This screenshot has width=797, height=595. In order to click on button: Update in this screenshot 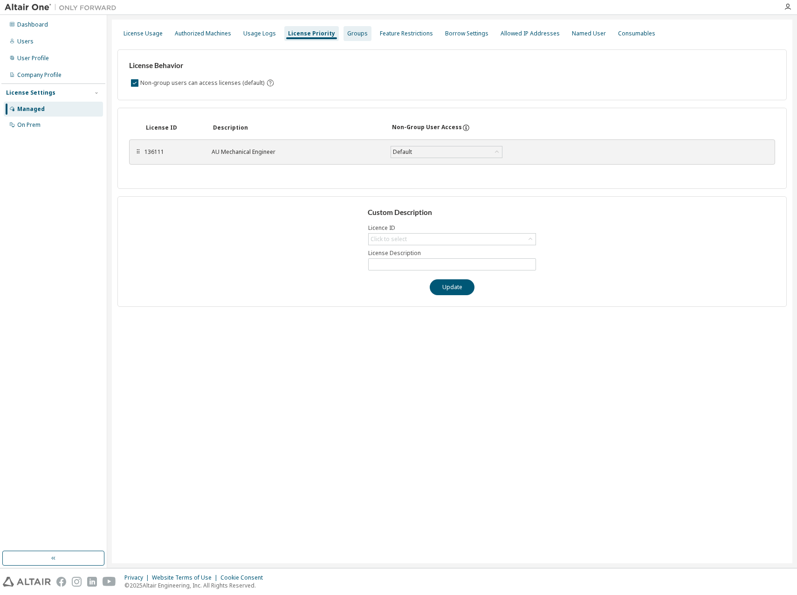, I will do `click(452, 287)`.